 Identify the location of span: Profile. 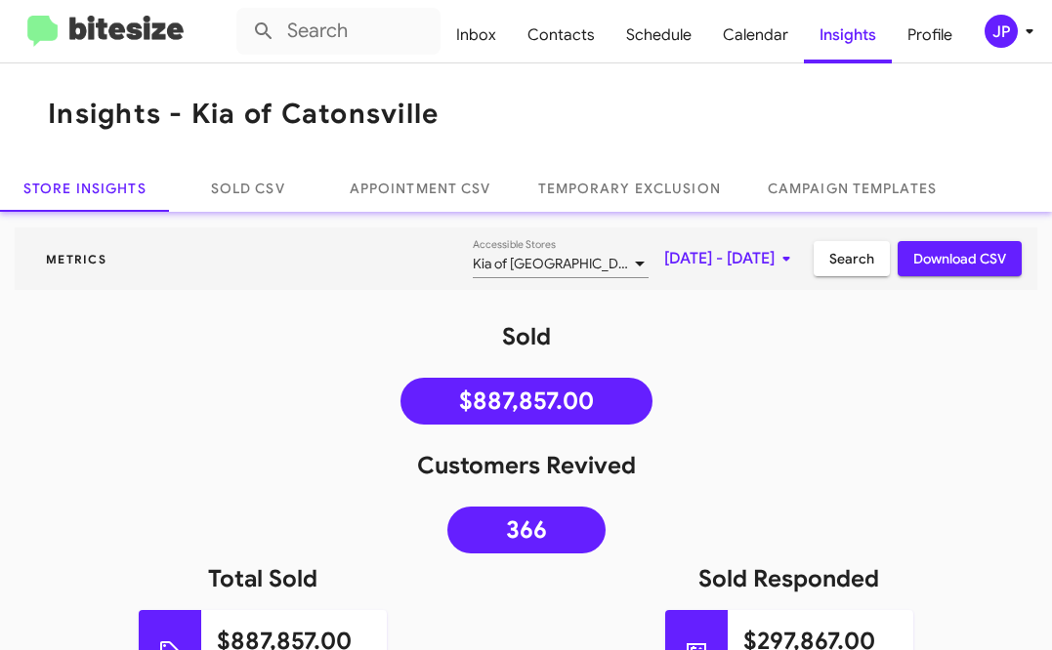
(930, 35).